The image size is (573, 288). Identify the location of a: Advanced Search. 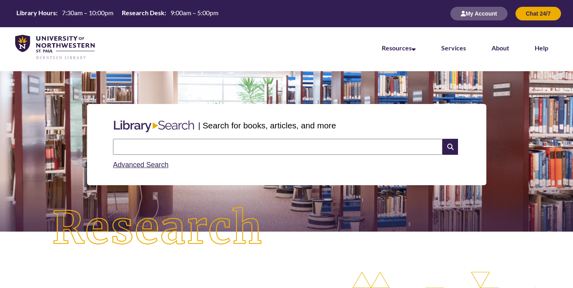
(141, 165).